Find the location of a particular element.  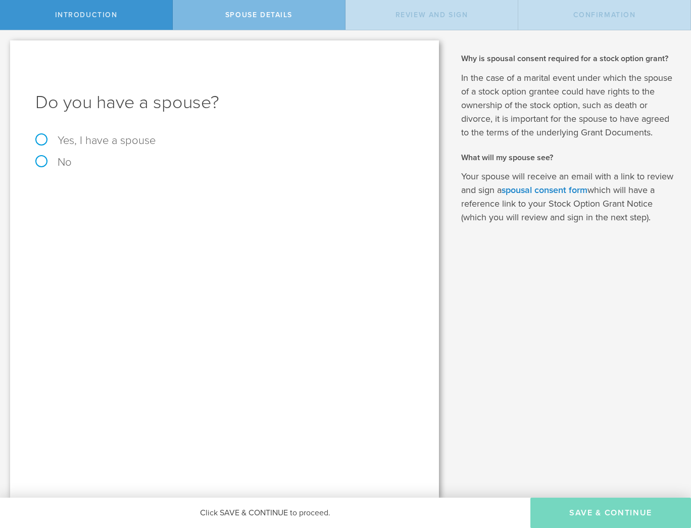

span: Spouse Details is located at coordinates (259, 15).